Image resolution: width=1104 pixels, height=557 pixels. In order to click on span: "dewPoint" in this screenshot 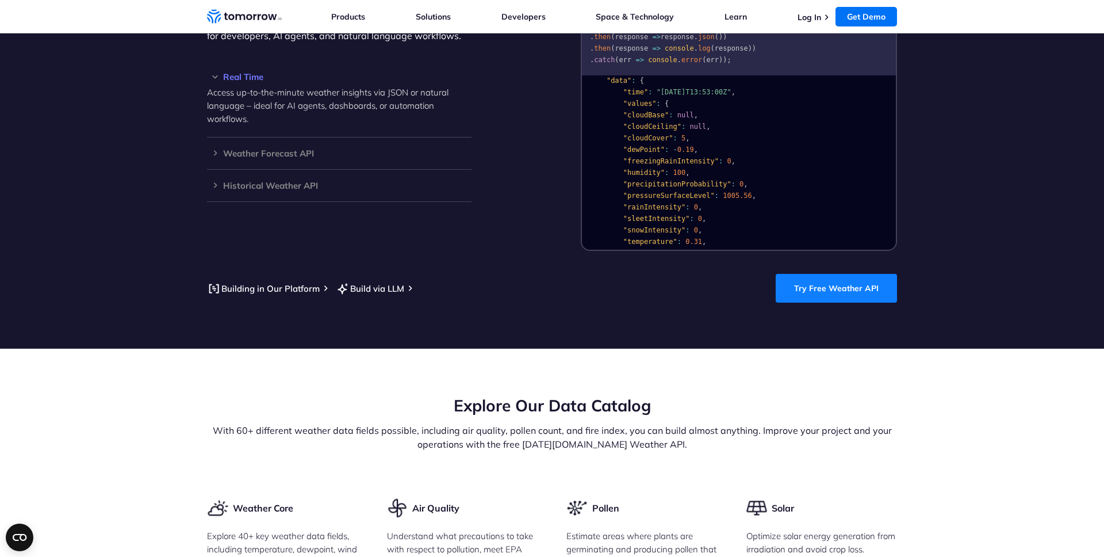, I will do `click(644, 150)`.